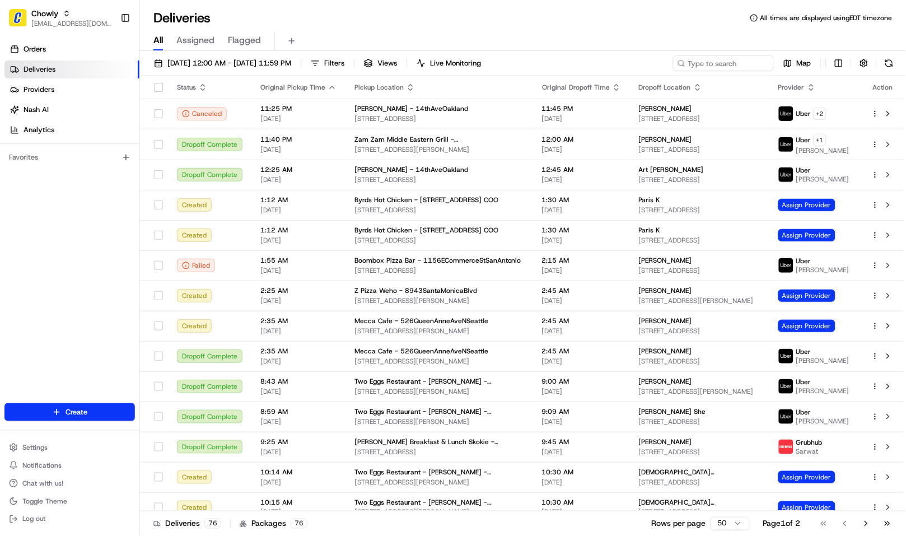 The height and width of the screenshot is (536, 906). Describe the element at coordinates (72, 130) in the screenshot. I see `a: Analytics` at that location.